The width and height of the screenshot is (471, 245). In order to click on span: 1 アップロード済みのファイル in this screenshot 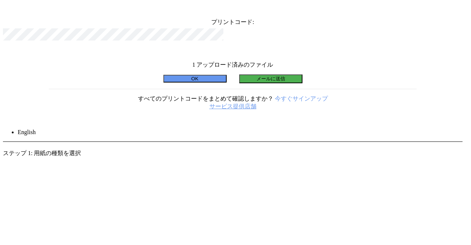, I will do `click(233, 64)`.